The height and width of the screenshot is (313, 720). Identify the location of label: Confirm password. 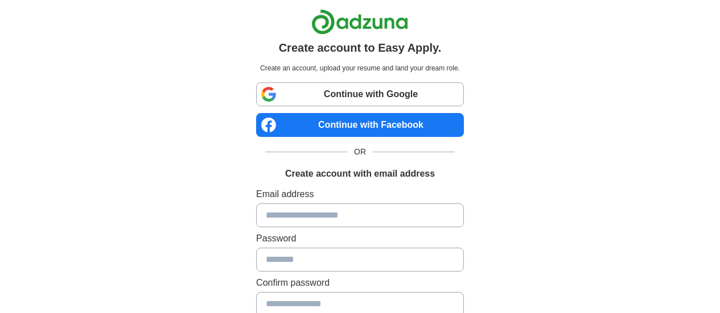
(360, 283).